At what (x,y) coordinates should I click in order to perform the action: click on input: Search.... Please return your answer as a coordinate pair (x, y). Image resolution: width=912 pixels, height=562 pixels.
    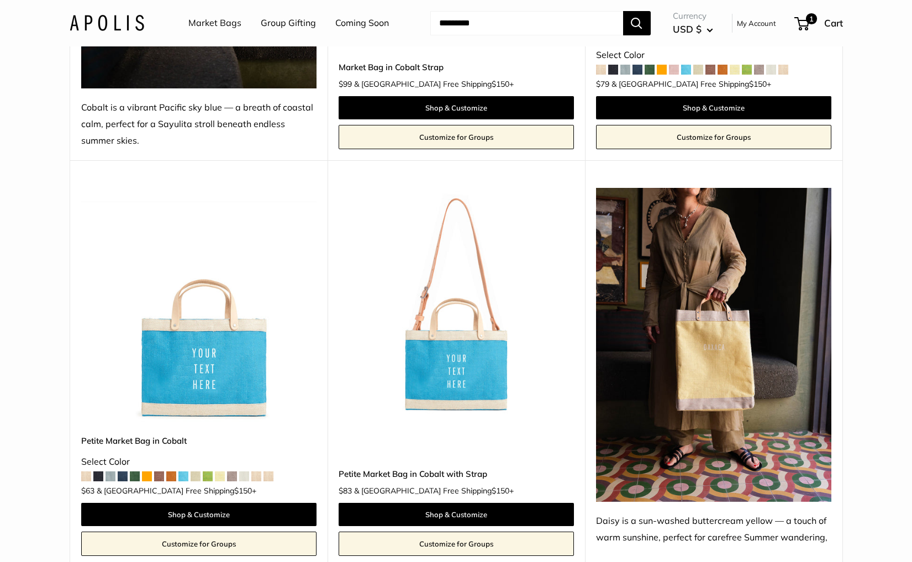
    Looking at the image, I should click on (527, 23).